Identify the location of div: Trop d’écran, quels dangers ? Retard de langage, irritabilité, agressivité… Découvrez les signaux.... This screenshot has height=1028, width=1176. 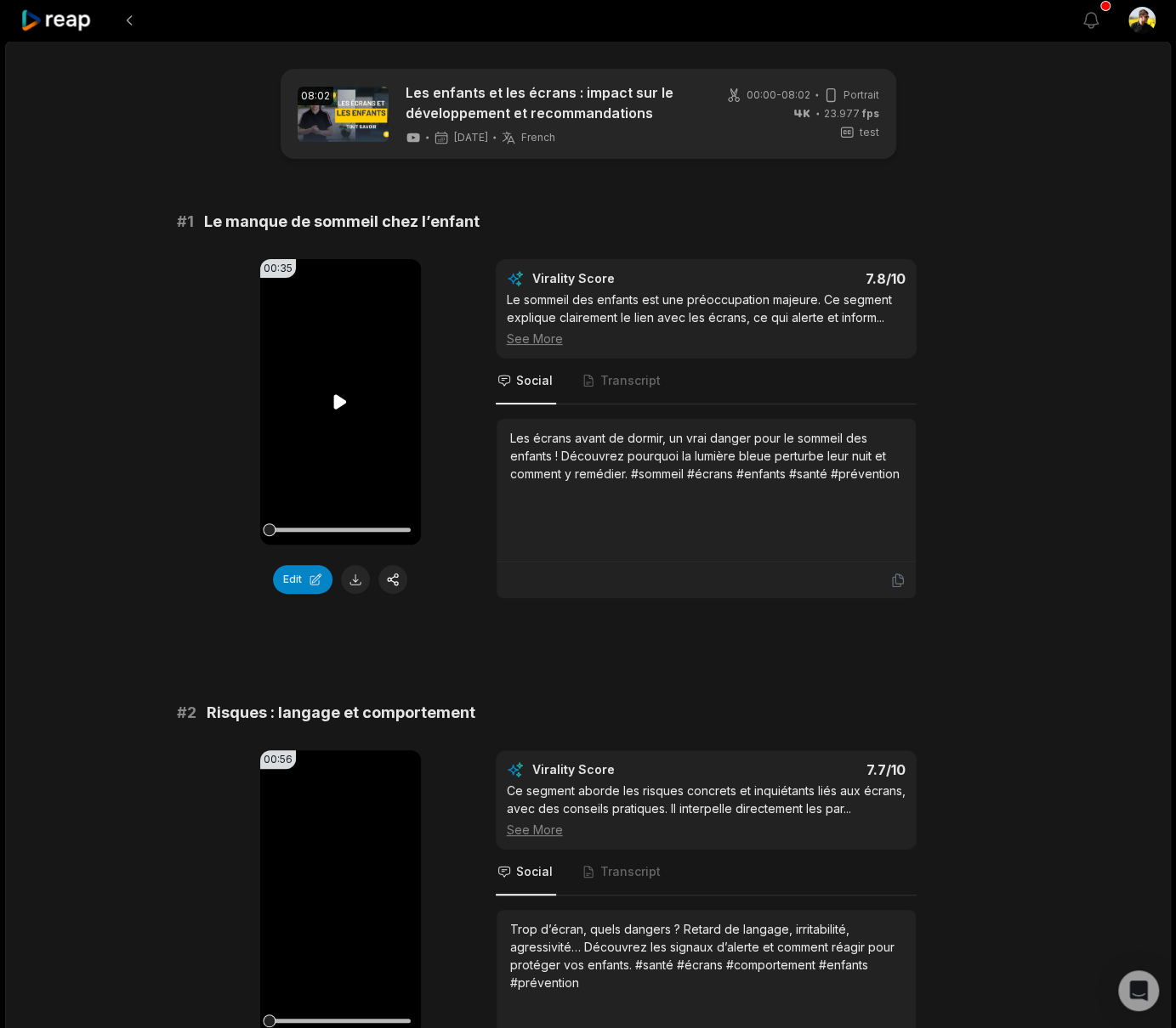
(706, 956).